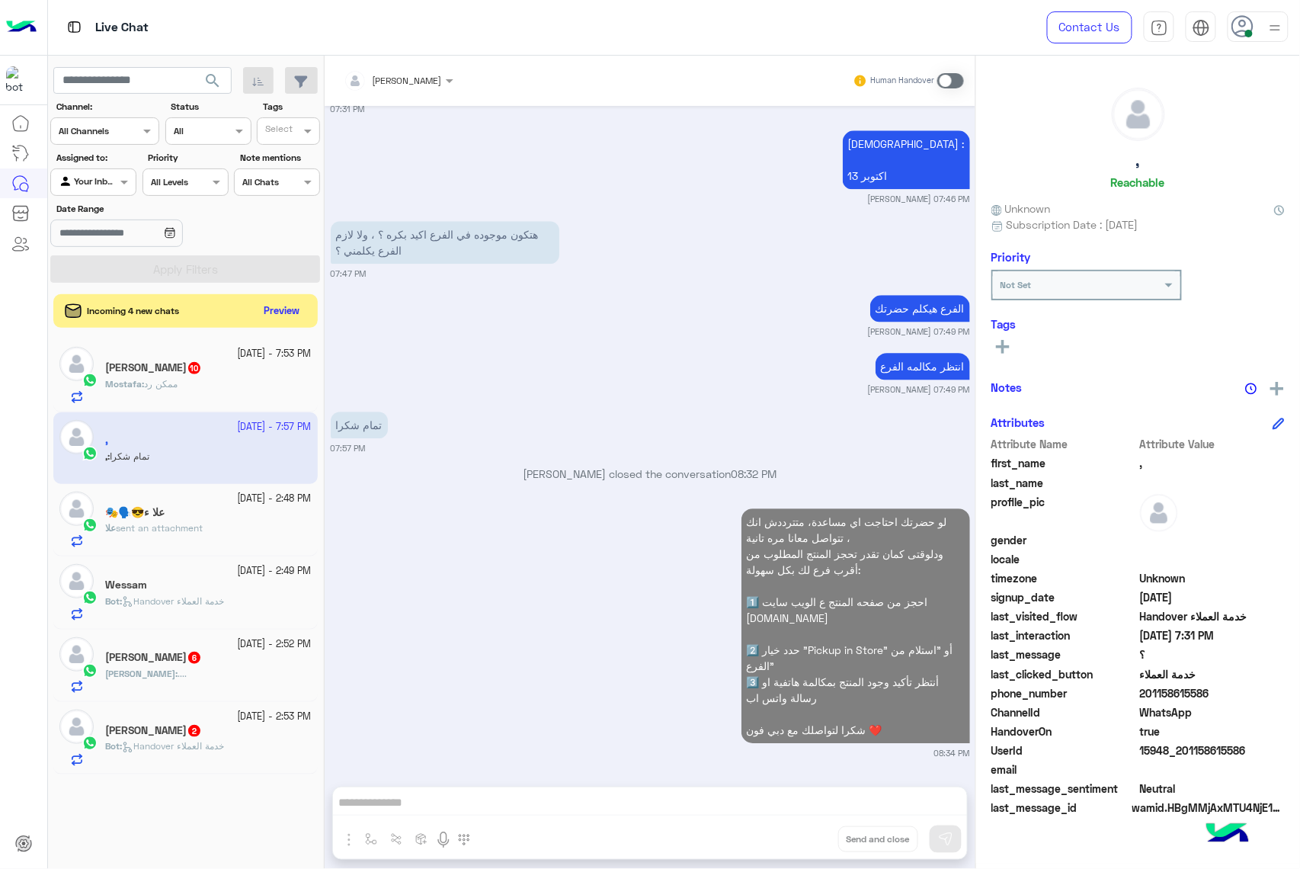 The height and width of the screenshot is (869, 1300). I want to click on span: last_message, so click(1064, 654).